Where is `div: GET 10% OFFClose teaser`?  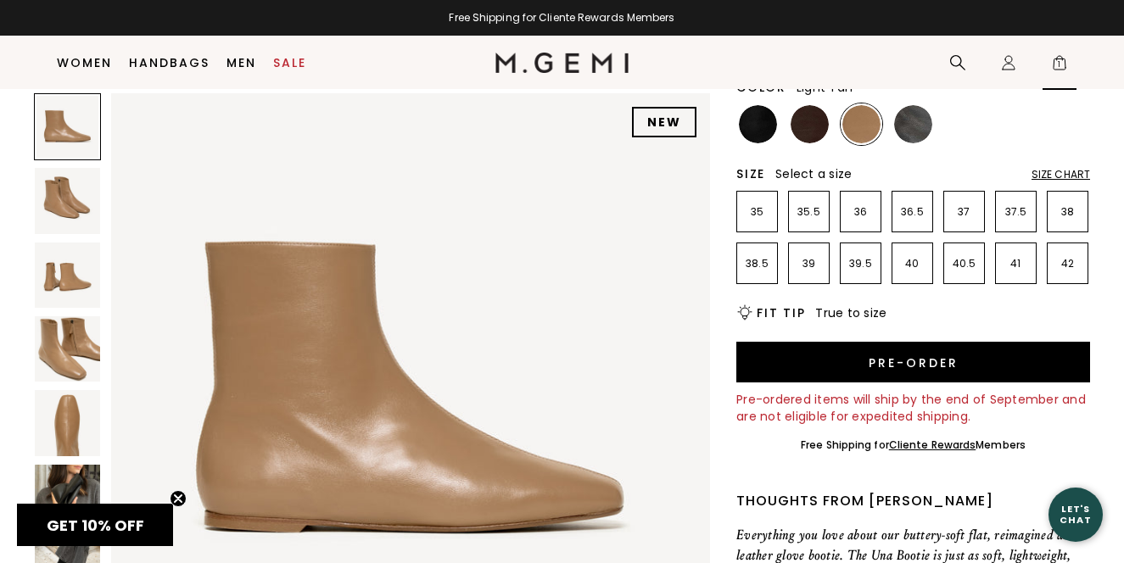 div: GET 10% OFFClose teaser is located at coordinates (95, 525).